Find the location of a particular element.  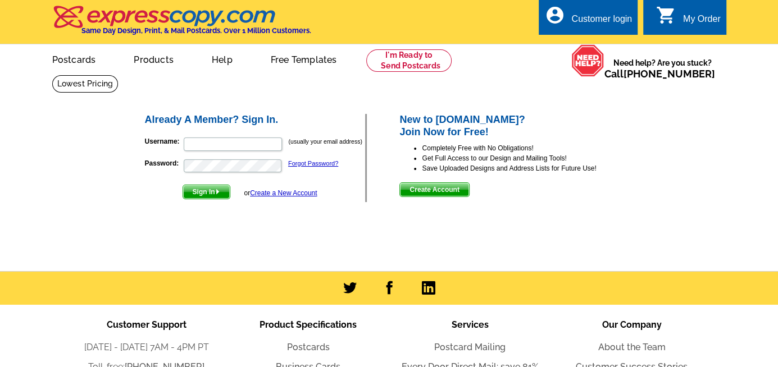

div: or is located at coordinates (280, 193).